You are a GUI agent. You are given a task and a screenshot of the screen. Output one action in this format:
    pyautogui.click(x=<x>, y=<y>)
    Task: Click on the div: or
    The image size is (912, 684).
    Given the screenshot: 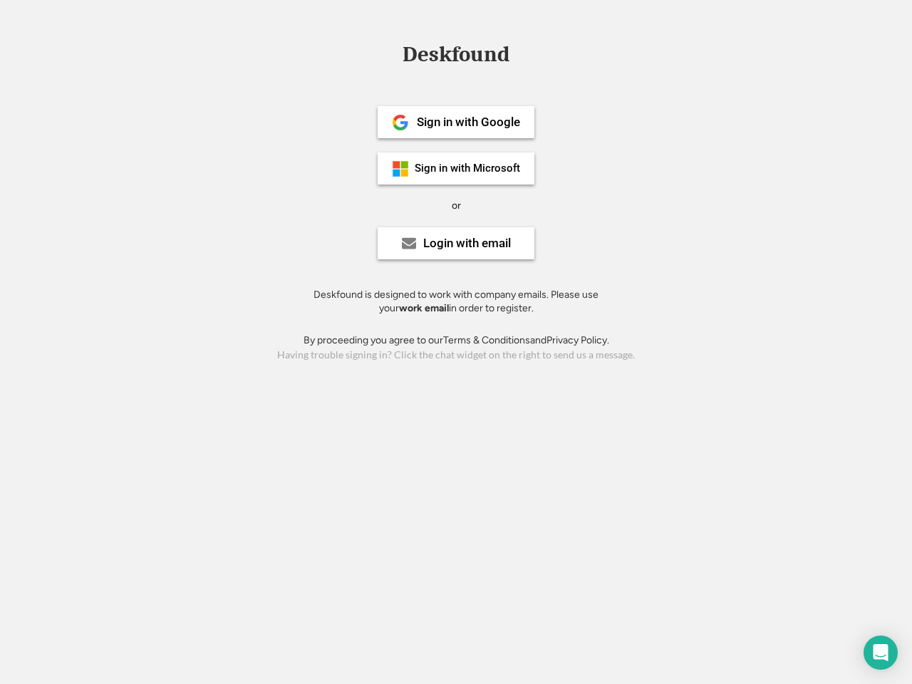 What is the action you would take?
    pyautogui.click(x=456, y=206)
    